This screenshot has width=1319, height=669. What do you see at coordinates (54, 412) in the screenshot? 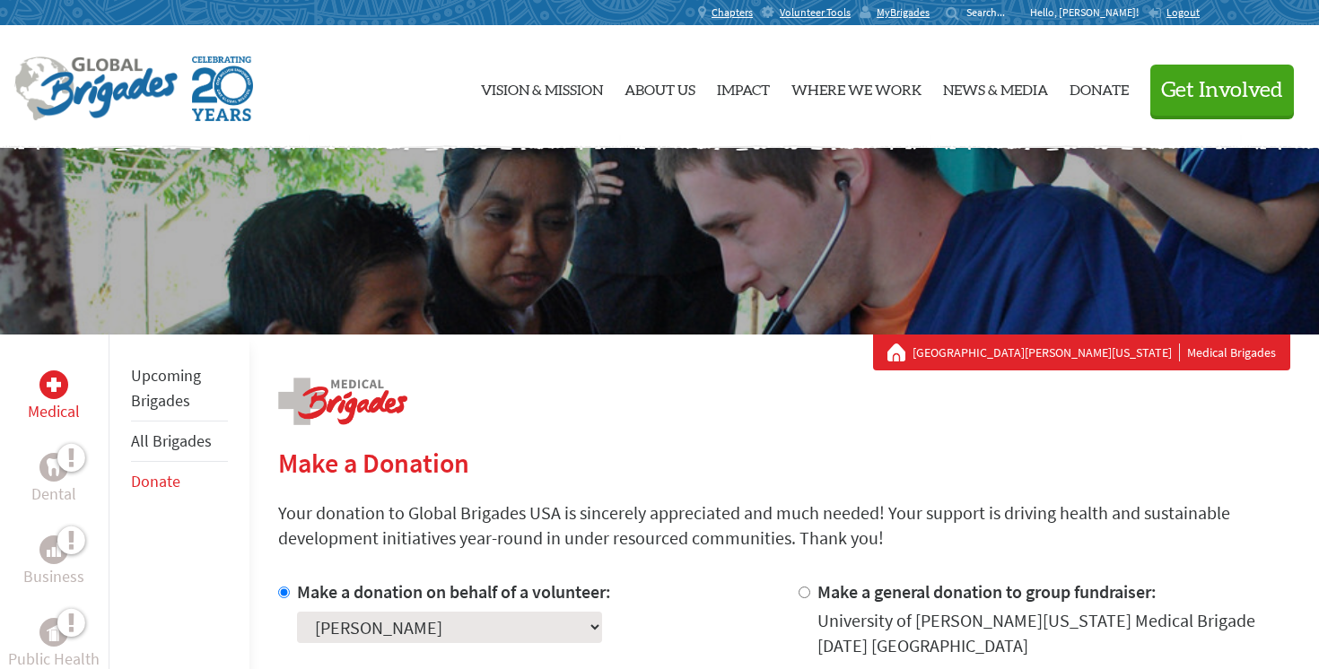
I see `p: Medical` at bounding box center [54, 412].